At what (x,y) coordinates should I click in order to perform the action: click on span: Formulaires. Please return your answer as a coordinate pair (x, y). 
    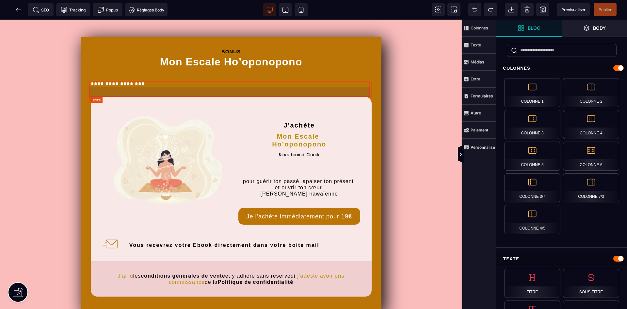
    Looking at the image, I should click on (479, 96).